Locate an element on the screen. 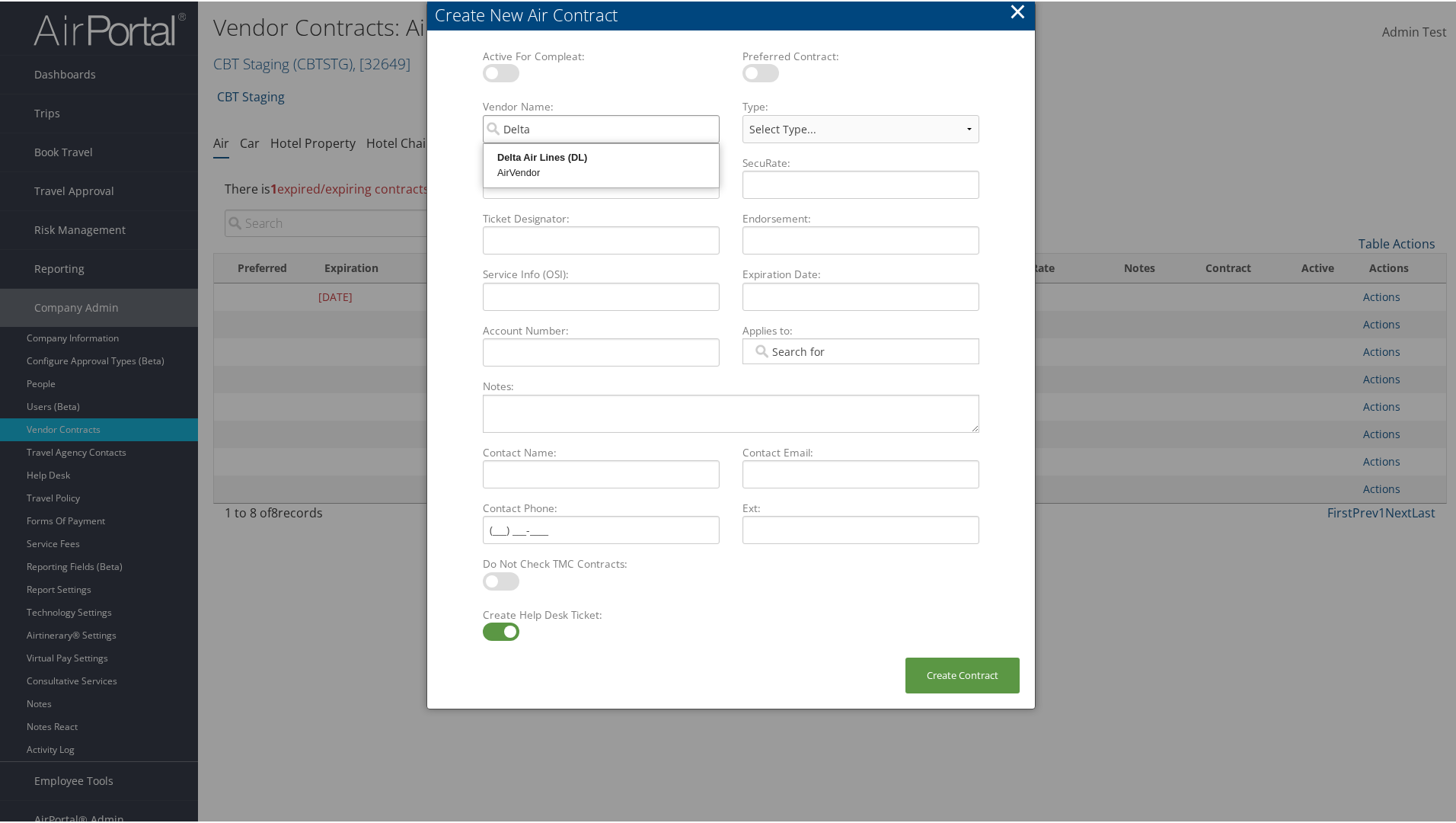 The width and height of the screenshot is (1456, 823). button: Create Contract is located at coordinates (963, 674).